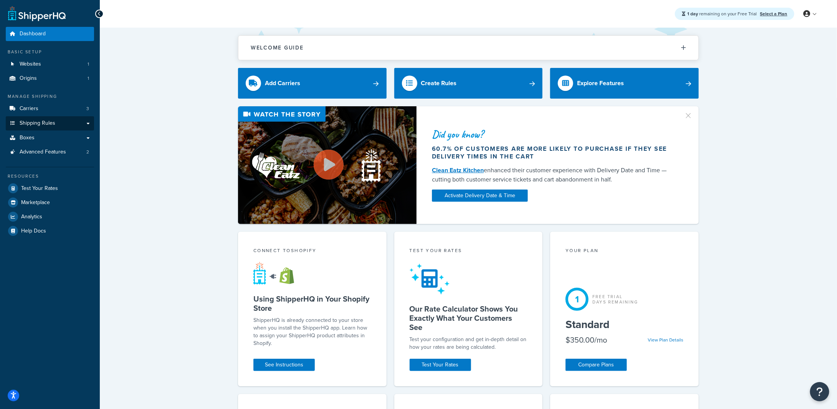 This screenshot has height=409, width=837. Describe the element at coordinates (27, 138) in the screenshot. I see `span: Boxes` at that location.